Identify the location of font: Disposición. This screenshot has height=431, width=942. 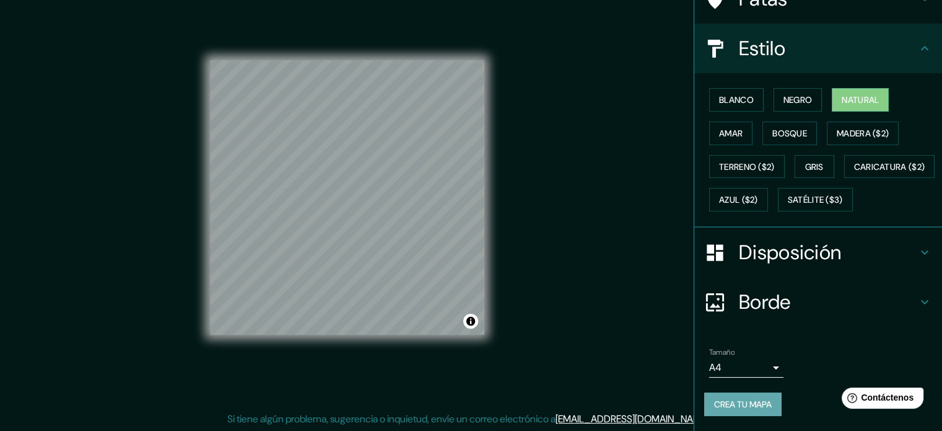
(790, 252).